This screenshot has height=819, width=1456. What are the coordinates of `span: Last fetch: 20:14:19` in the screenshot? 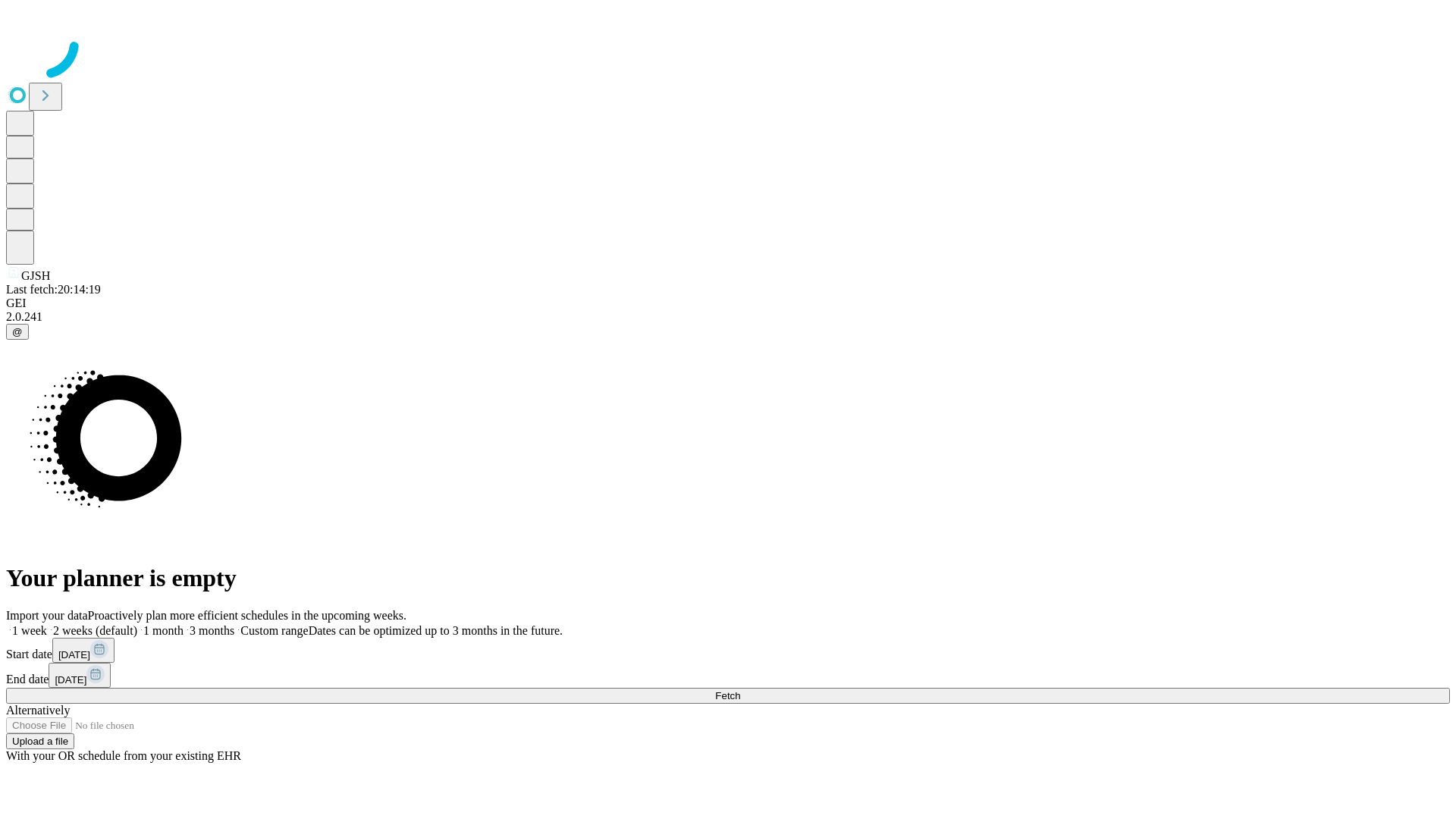 It's located at (53, 288).